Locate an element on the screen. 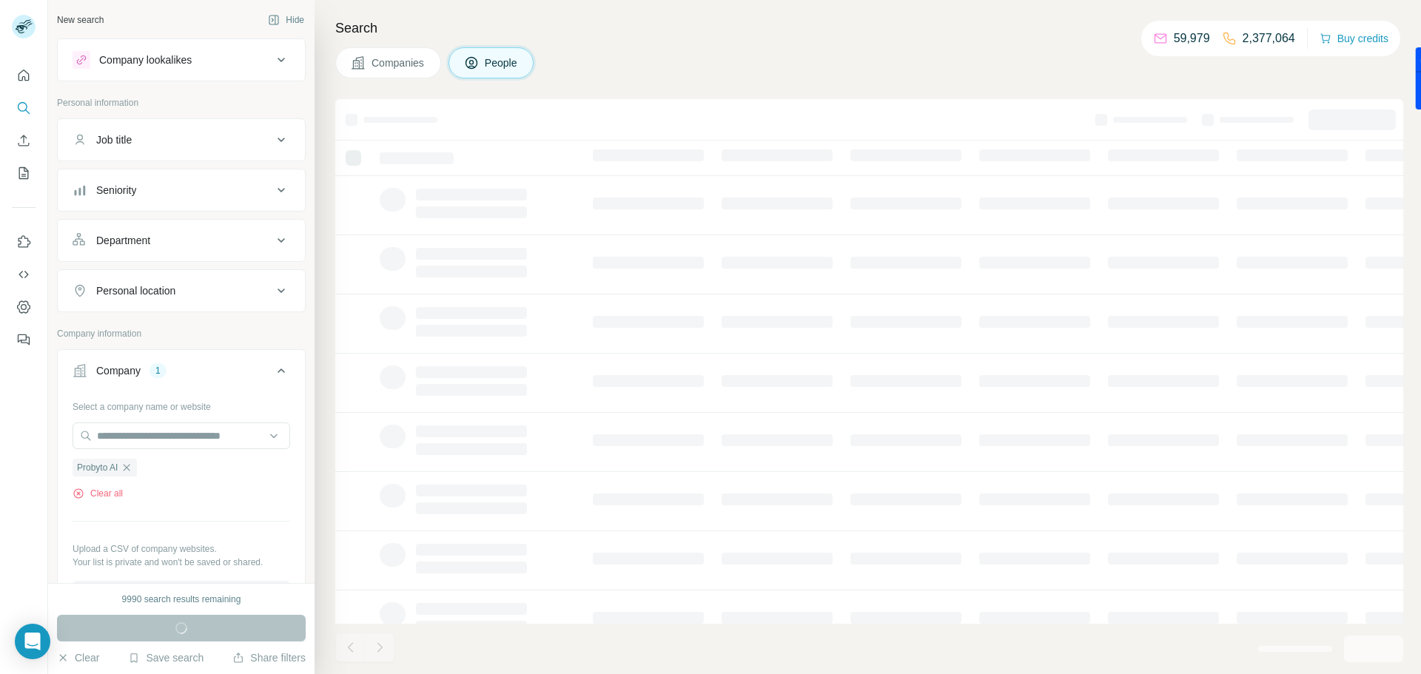 The width and height of the screenshot is (1421, 674). div: Seniority is located at coordinates (116, 190).